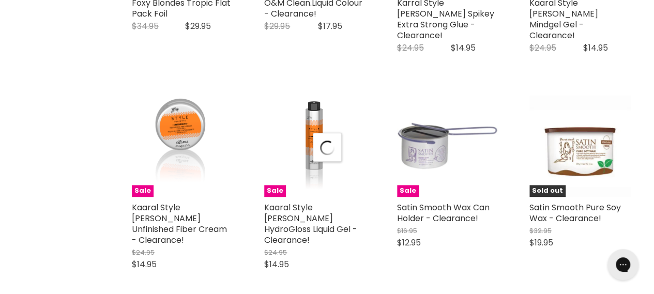 The image size is (654, 294). I want to click on a: Satin Smooth Wax Can Holder - Clearance!Sale, so click(447, 146).